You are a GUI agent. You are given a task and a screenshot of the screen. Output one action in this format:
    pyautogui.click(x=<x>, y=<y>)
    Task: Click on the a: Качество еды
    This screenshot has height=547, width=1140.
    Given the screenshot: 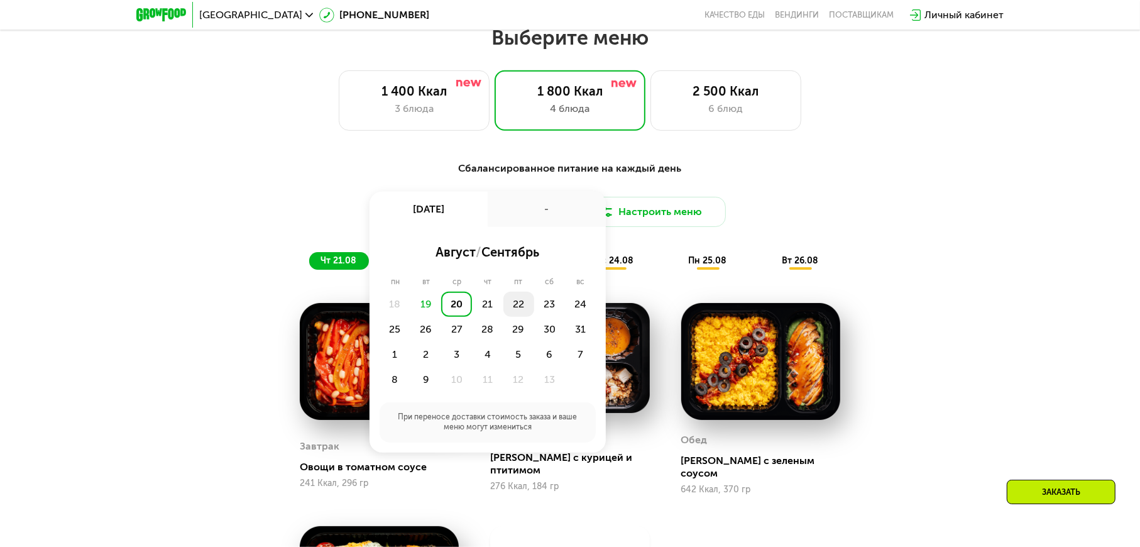 What is the action you would take?
    pyautogui.click(x=735, y=15)
    